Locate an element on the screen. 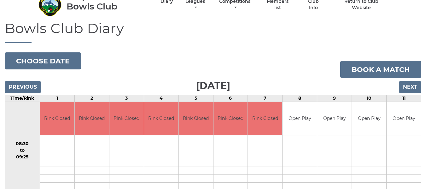 The width and height of the screenshot is (426, 189). td: 6 is located at coordinates (231, 98).